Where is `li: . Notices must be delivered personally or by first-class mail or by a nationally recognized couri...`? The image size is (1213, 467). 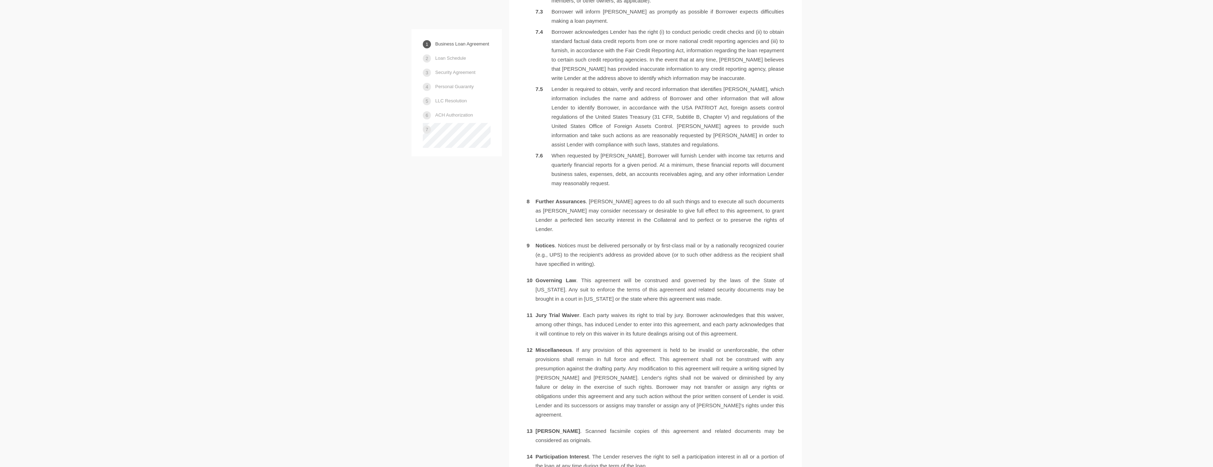
li: . Notices must be delivered personally or by first-class mail or by a nationally recognized couri... is located at coordinates (655, 255).